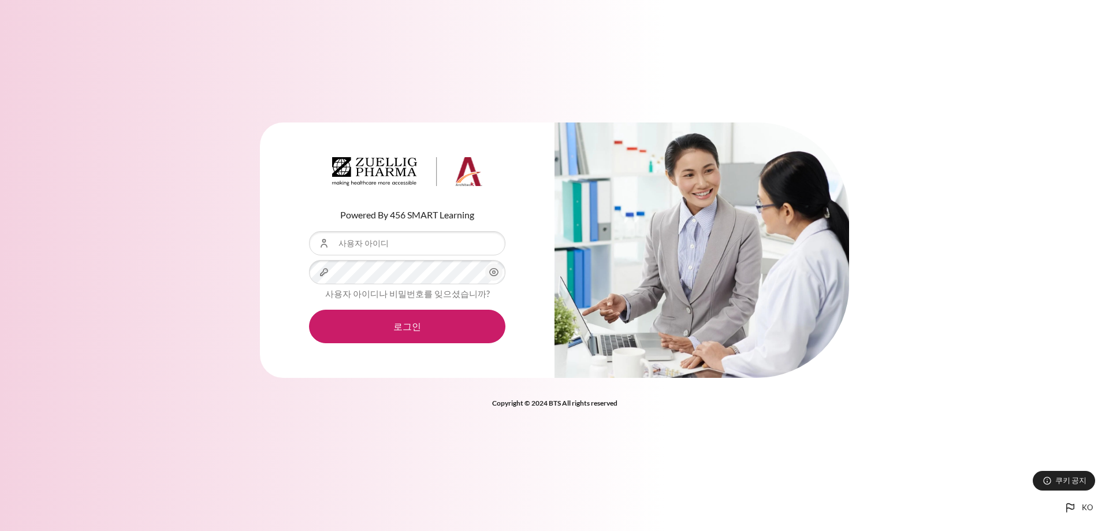 The width and height of the screenshot is (1109, 531). Describe the element at coordinates (554, 403) in the screenshot. I see `strong: Copyright © 2024 BTS All rights reserved` at that location.